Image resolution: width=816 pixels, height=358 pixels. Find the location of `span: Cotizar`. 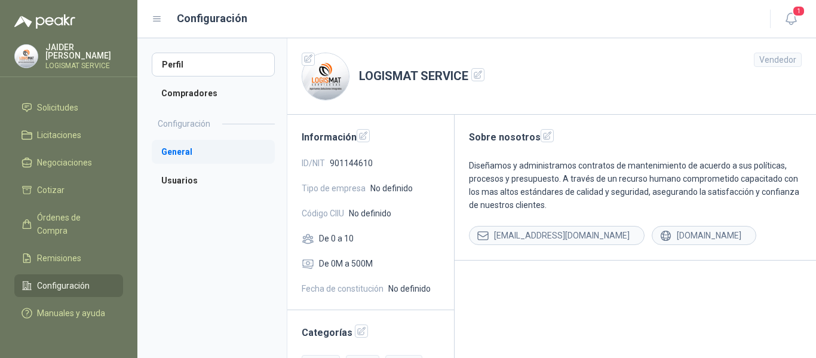

span: Cotizar is located at coordinates (51, 190).